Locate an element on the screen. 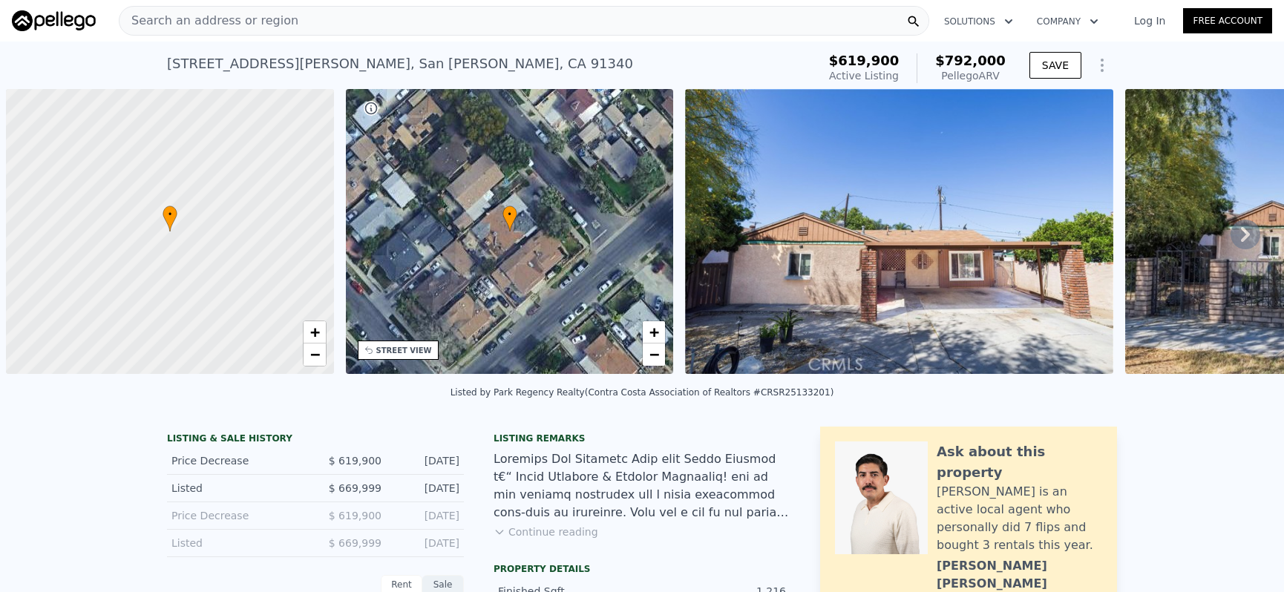 This screenshot has height=592, width=1284. a: Free Account is located at coordinates (1228, 21).